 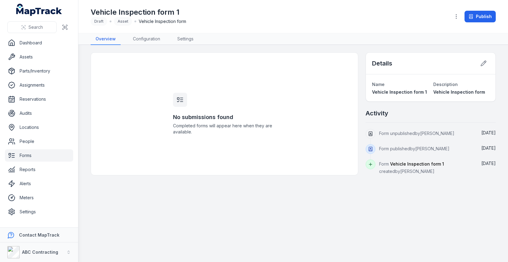 What do you see at coordinates (39, 235) in the screenshot?
I see `strong: Contact MapTrack` at bounding box center [39, 235].